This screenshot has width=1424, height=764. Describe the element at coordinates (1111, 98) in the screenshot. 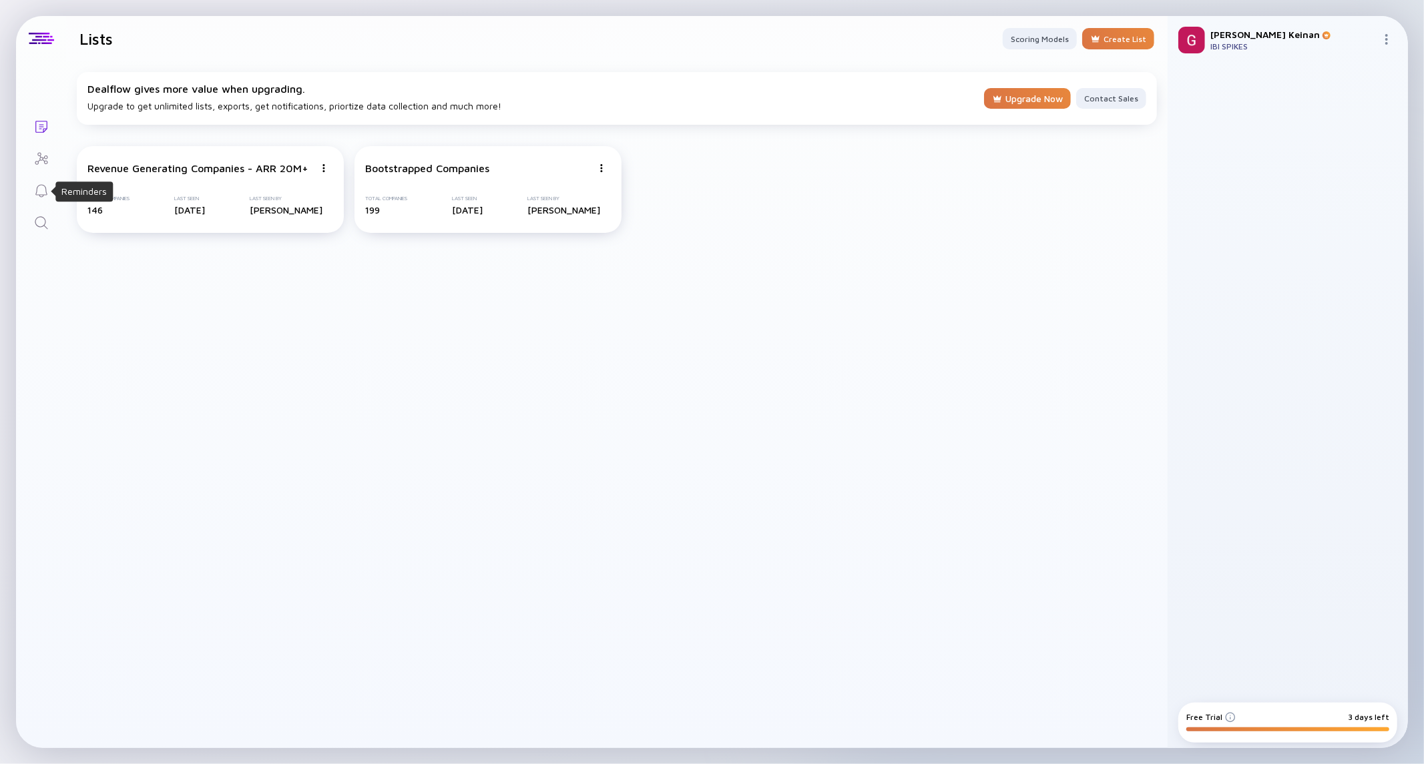

I see `div: Contact Sales` at that location.